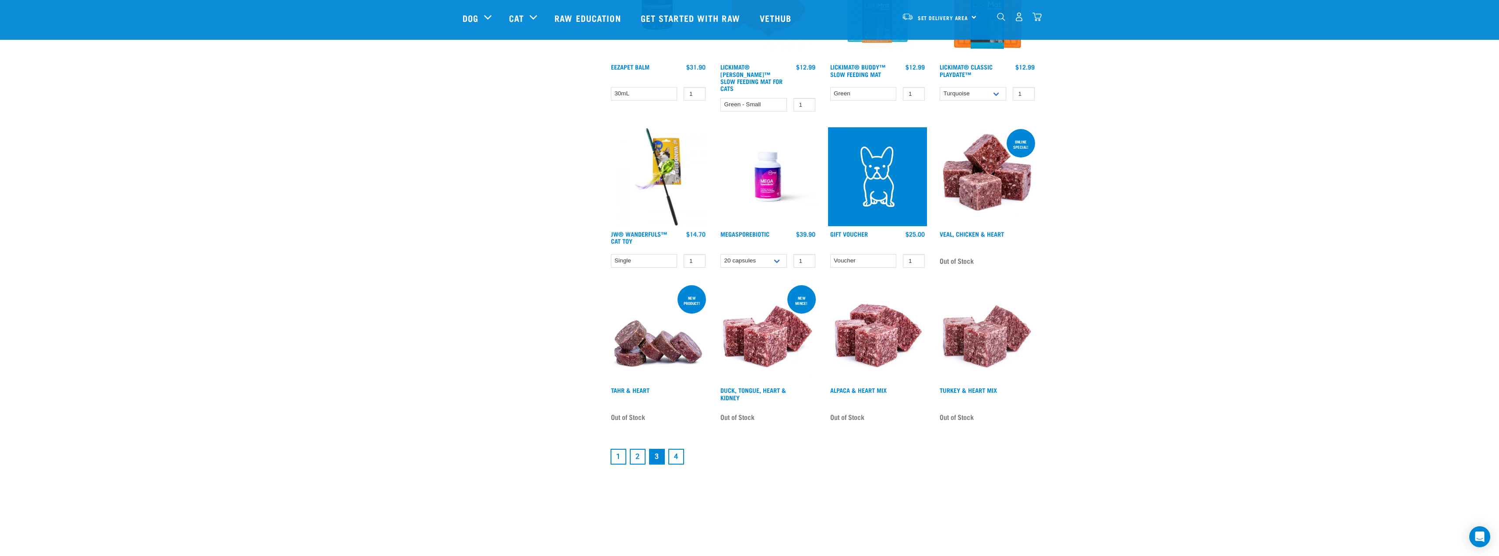 This screenshot has width=1499, height=556. What do you see at coordinates (1037, 17) in the screenshot?
I see `img: home-icon@2x.png` at bounding box center [1037, 17].